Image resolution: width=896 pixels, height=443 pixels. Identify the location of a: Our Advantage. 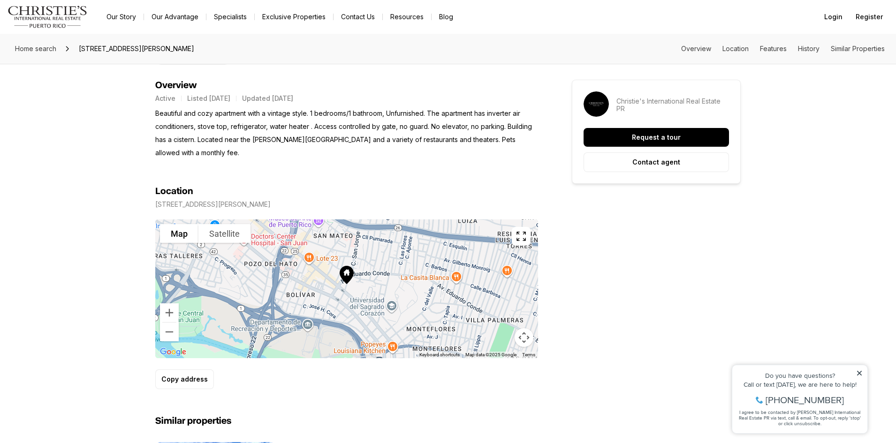
(175, 17).